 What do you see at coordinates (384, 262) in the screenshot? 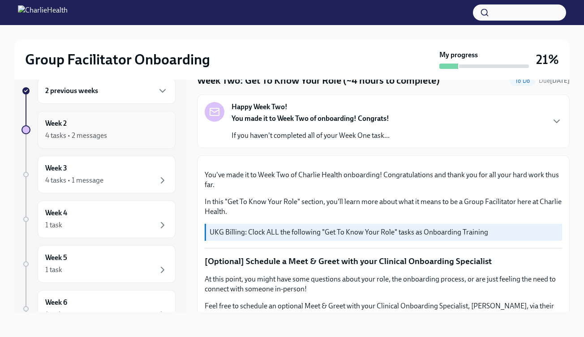
I see `p: [Optional] Schedule a Meet & Greet with your Clinical Onboarding Specialist` at bounding box center [384, 262].